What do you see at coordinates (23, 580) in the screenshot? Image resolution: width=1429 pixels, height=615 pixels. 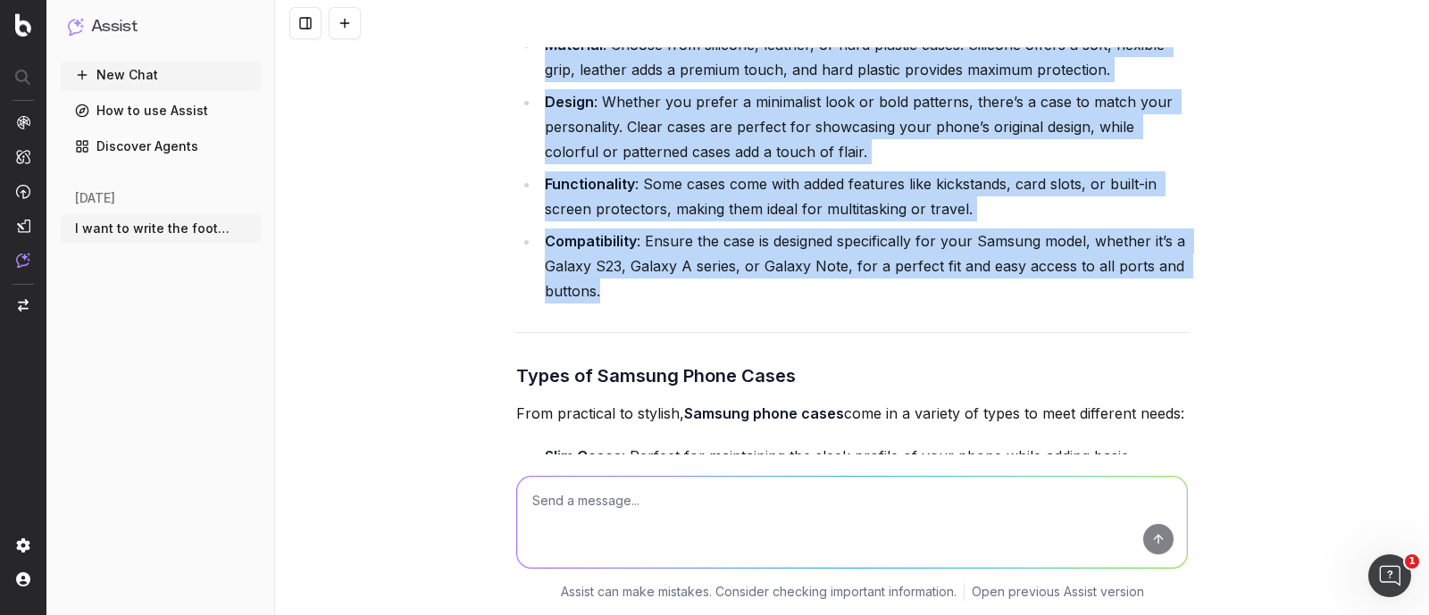 I see `img: My account` at bounding box center [23, 580].